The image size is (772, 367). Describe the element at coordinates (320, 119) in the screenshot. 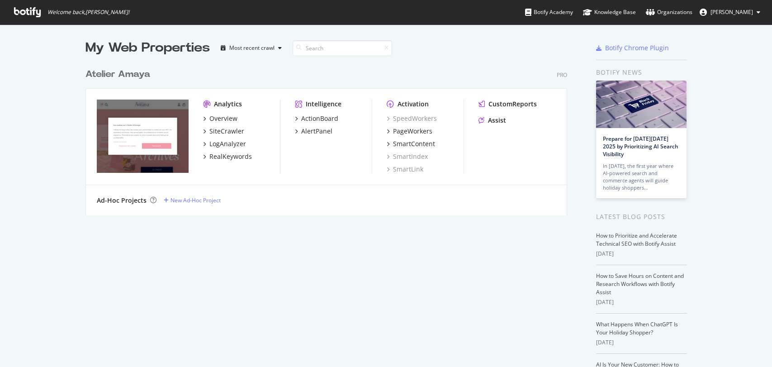

I see `div: ActionBoard` at that location.